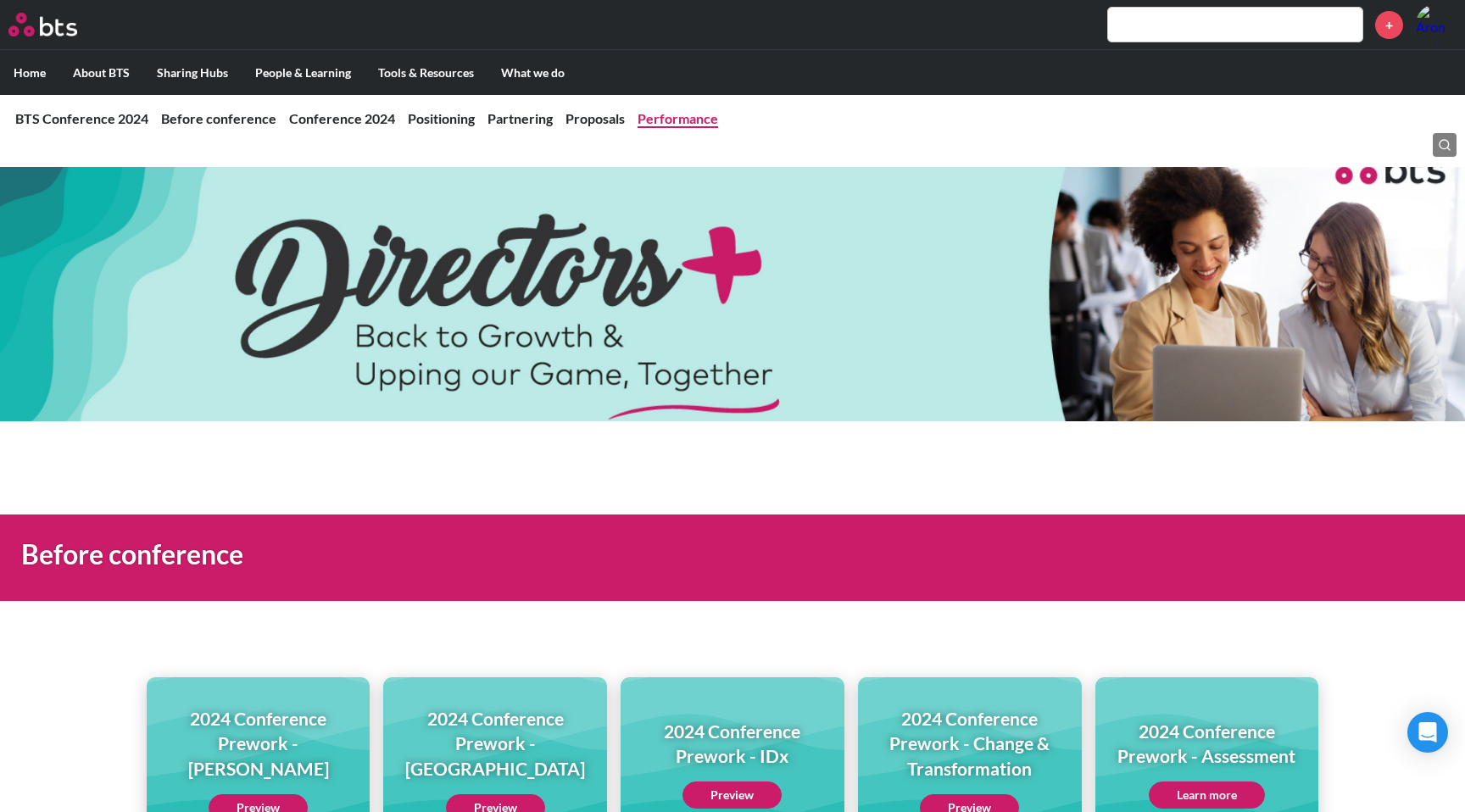  Describe the element at coordinates (519, 555) in the screenshot. I see `h1: Before conference` at that location.